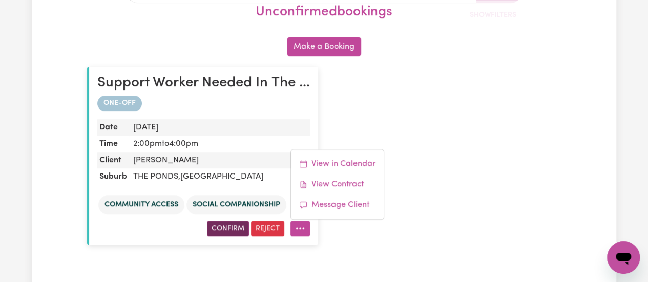  What do you see at coordinates (141, 205) in the screenshot?
I see `li: Community access` at bounding box center [141, 205].